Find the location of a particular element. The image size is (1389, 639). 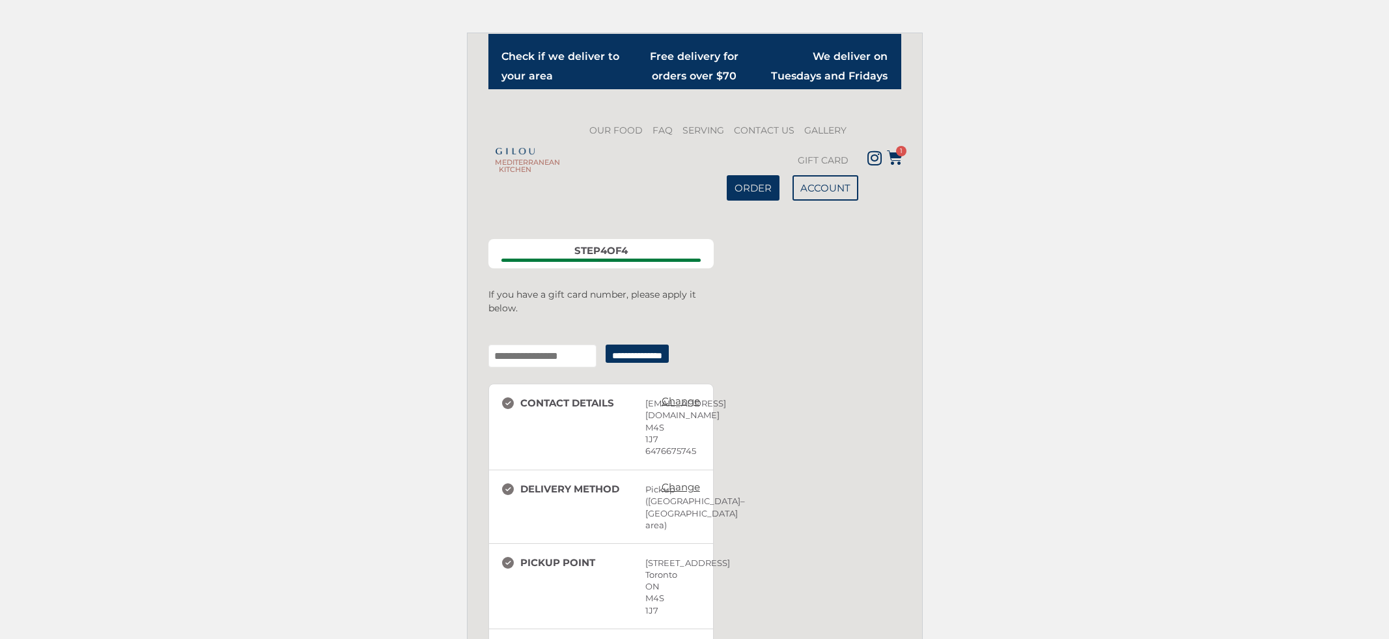

h3: Delivery method is located at coordinates (574, 489).